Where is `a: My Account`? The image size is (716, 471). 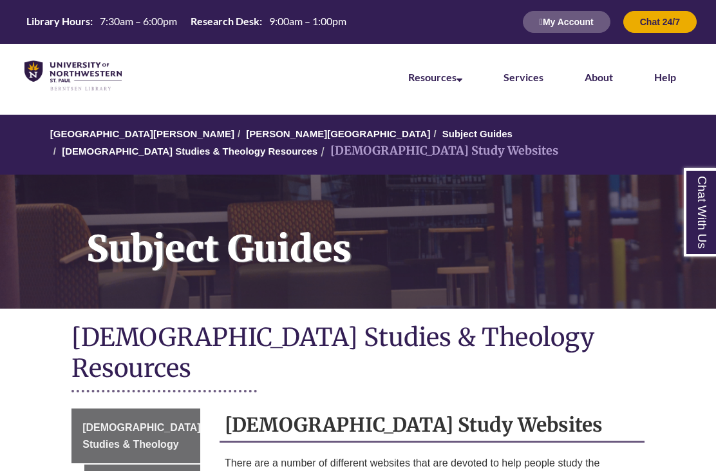
a: My Account is located at coordinates (567, 21).